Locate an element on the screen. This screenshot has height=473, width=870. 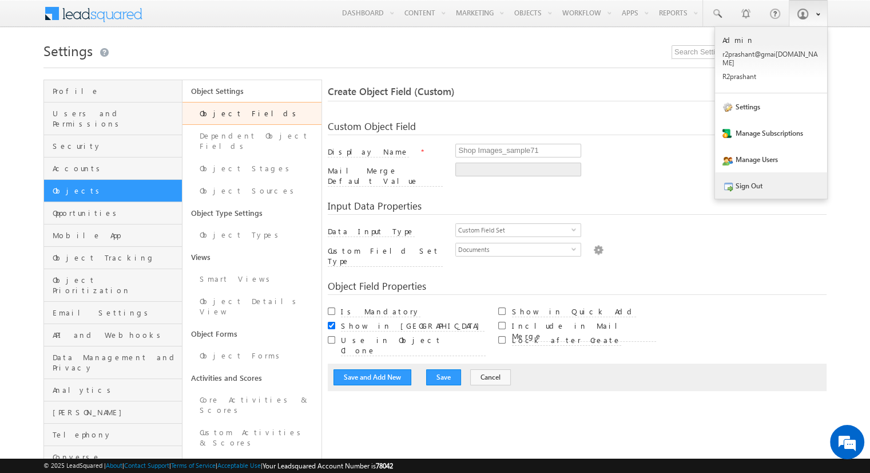
a: Show in Quick Add is located at coordinates (574, 311).